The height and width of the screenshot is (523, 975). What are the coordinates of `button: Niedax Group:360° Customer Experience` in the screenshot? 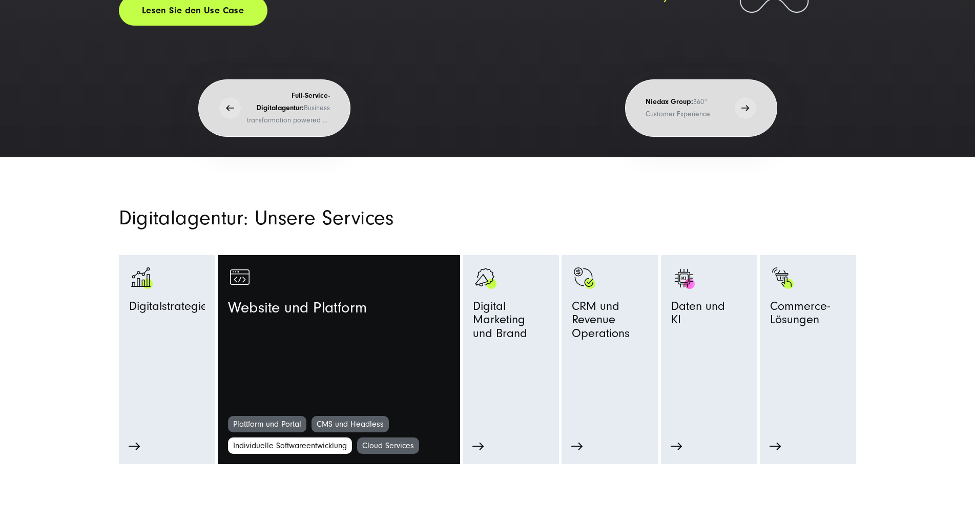 It's located at (701, 108).